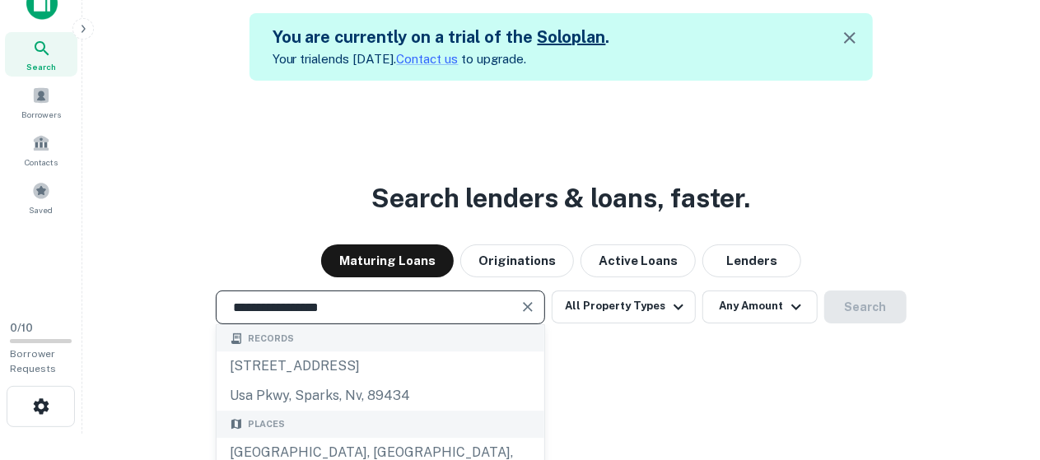  Describe the element at coordinates (517, 261) in the screenshot. I see `button: Originations` at that location.